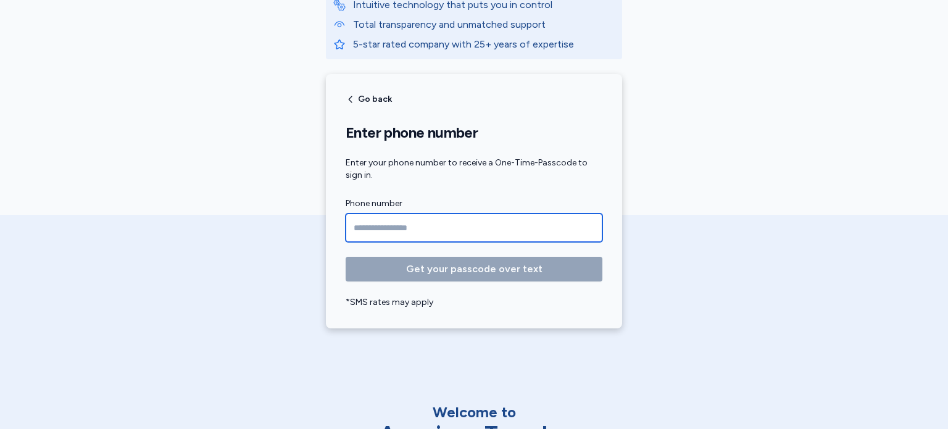  What do you see at coordinates (474, 302) in the screenshot?
I see `div: *SMS rates may apply` at bounding box center [474, 302].